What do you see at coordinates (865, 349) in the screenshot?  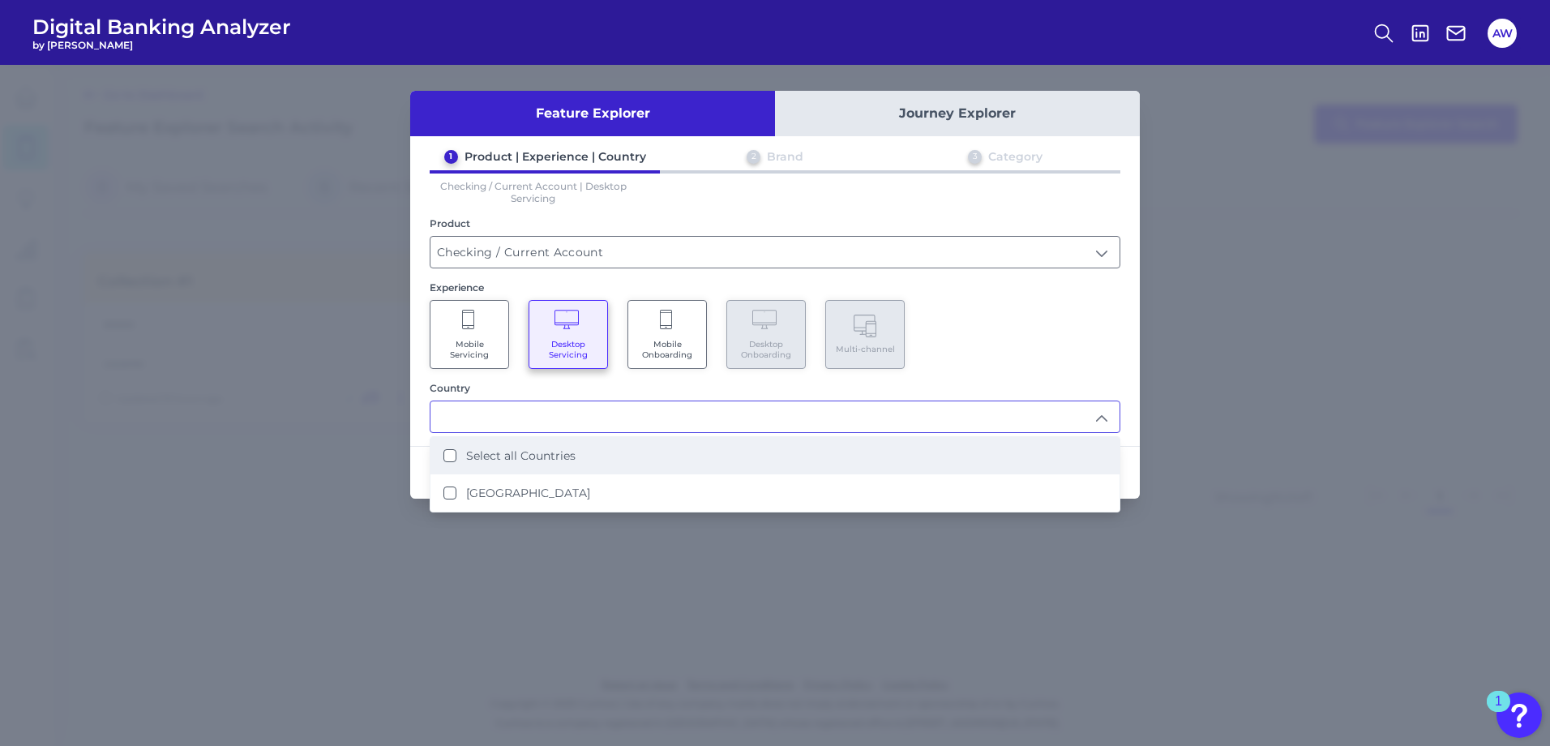 I see `span: Multi-channel` at bounding box center [865, 349].